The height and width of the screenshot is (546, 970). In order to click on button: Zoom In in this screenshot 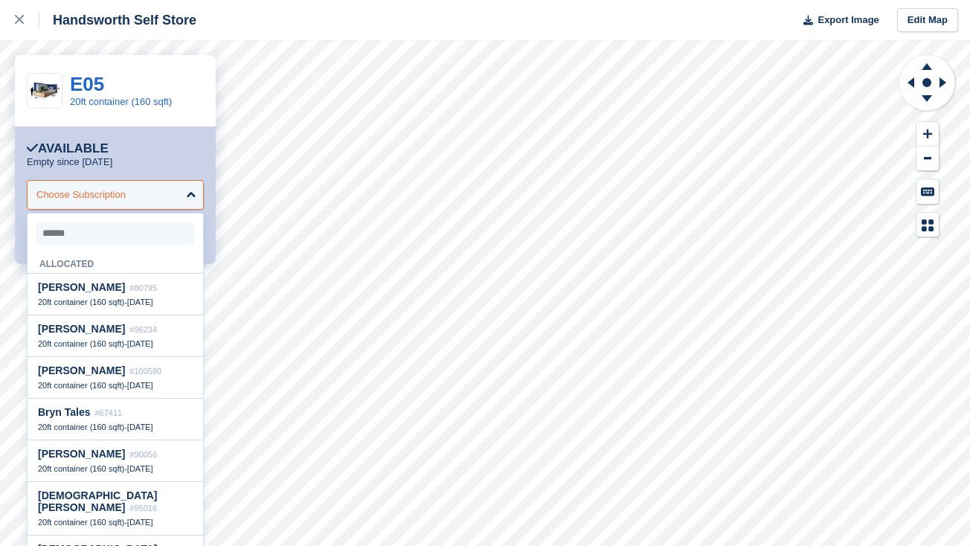, I will do `click(928, 134)`.